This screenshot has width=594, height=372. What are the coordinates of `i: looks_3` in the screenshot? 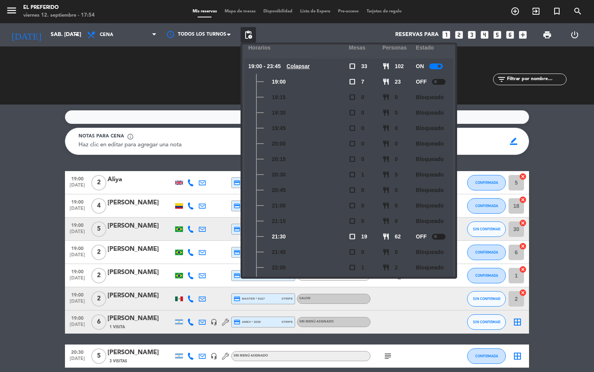 It's located at (472, 35).